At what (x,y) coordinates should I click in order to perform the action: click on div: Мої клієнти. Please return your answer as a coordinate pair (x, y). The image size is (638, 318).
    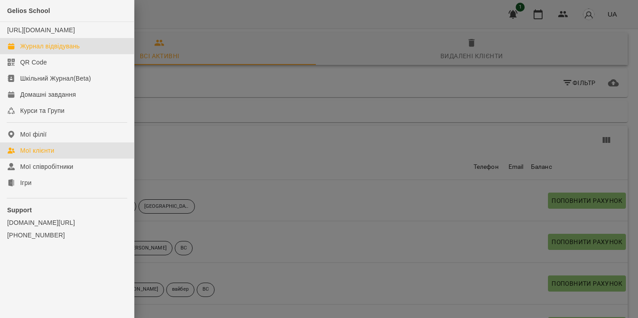
    Looking at the image, I should click on (37, 151).